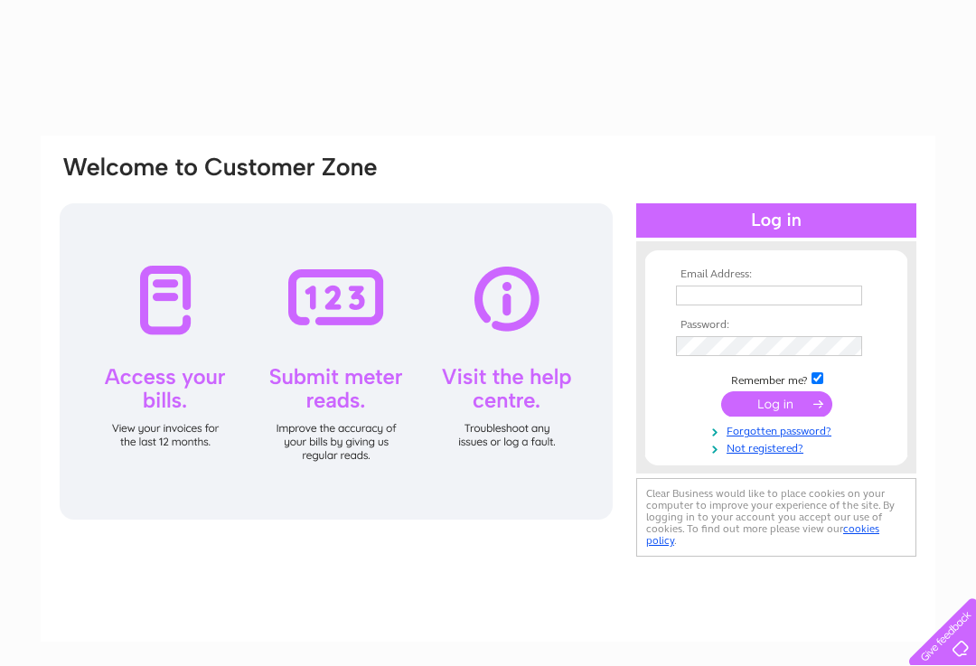  I want to click on a: cookies policy, so click(762, 534).